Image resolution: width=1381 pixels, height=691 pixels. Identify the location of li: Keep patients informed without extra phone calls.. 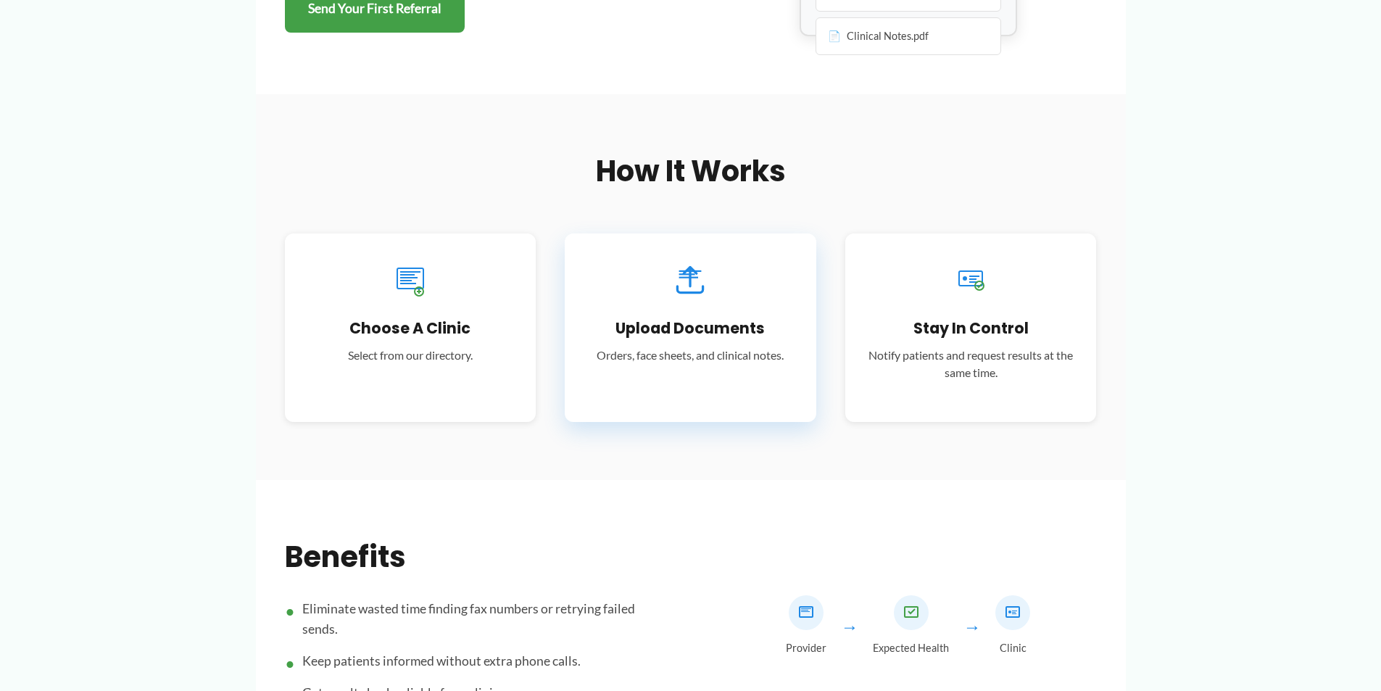
(473, 661).